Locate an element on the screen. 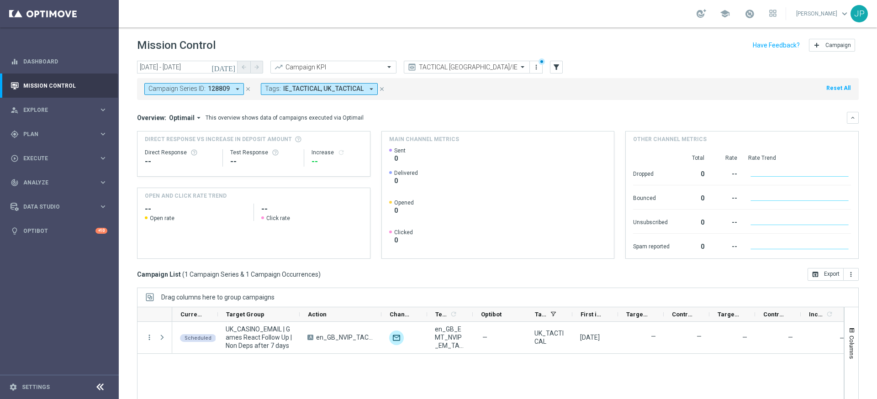  div: +10 is located at coordinates (101, 231).